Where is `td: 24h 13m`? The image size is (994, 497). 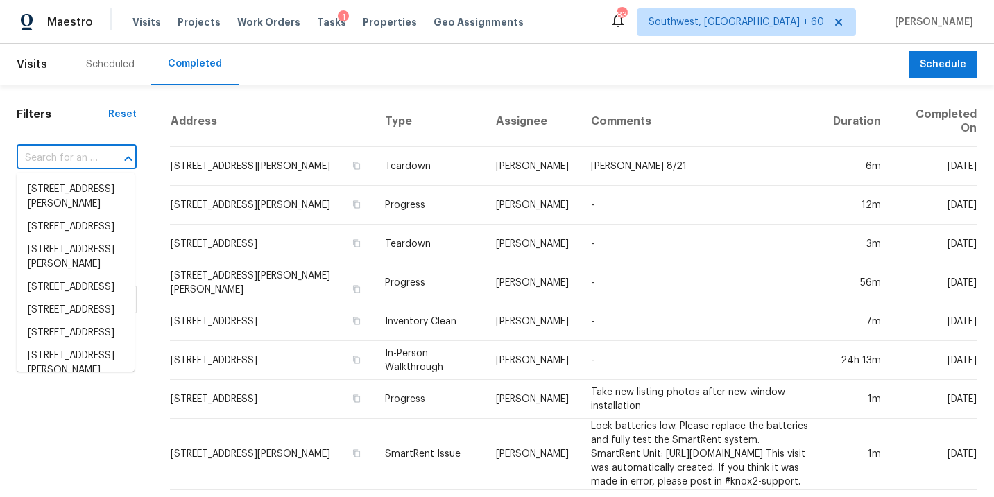 td: 24h 13m is located at coordinates (856, 361).